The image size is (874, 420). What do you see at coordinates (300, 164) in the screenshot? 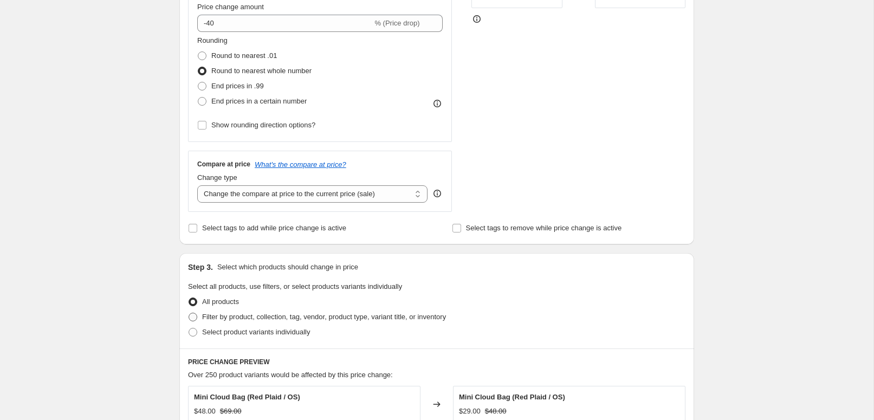
I see `button: What's the compare at price?` at bounding box center [300, 164].